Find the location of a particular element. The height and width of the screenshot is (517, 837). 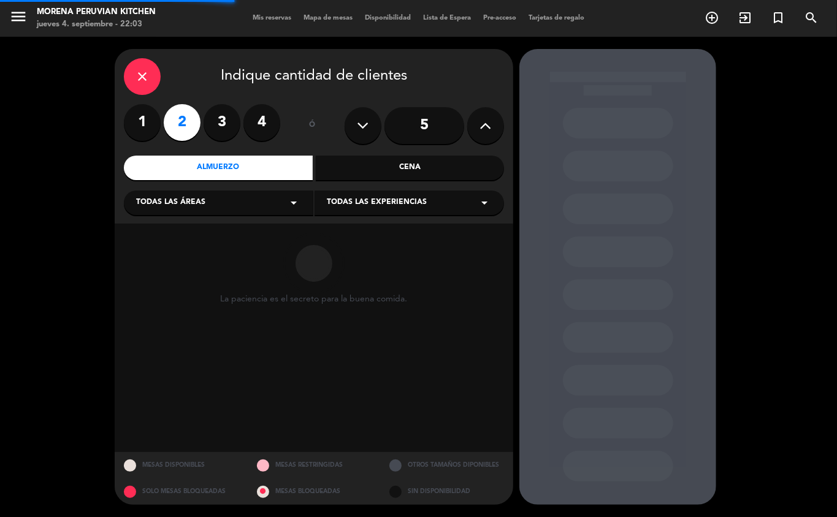

label: 4 is located at coordinates (262, 123).